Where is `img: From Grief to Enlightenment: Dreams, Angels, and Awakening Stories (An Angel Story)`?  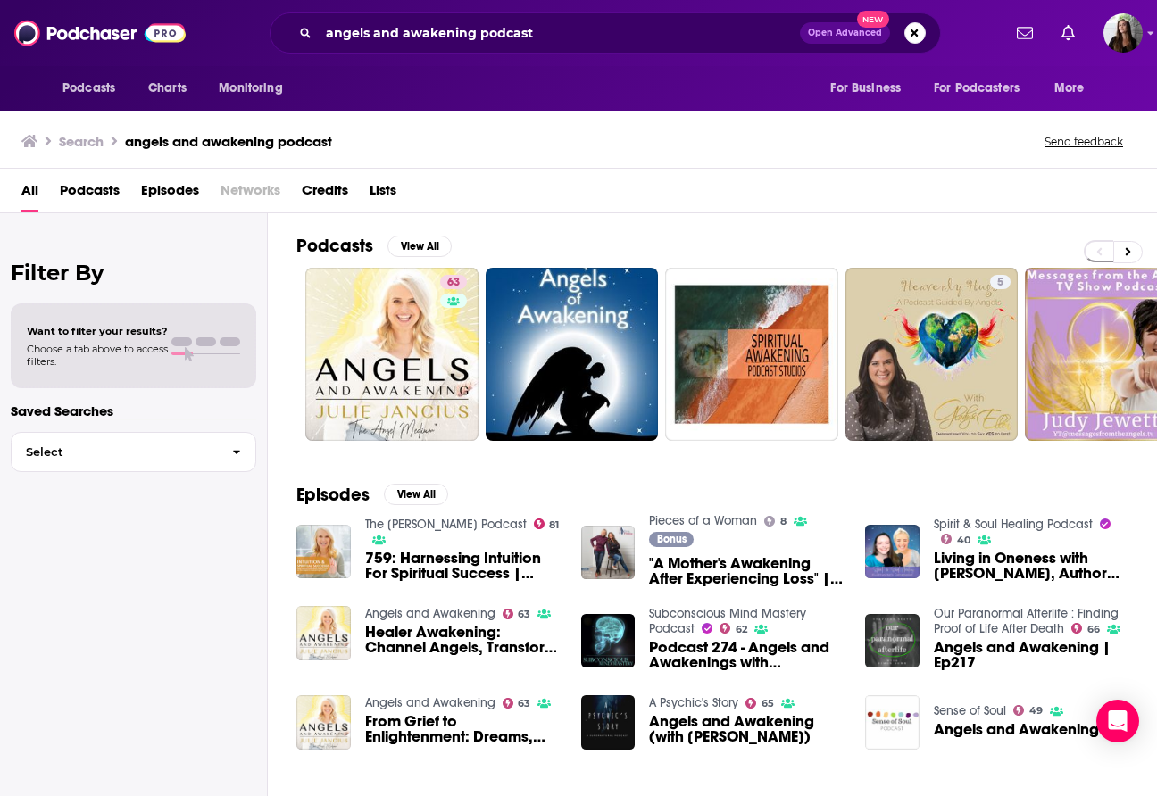
img: From Grief to Enlightenment: Dreams, Angels, and Awakening Stories (An Angel Story) is located at coordinates (323, 722).